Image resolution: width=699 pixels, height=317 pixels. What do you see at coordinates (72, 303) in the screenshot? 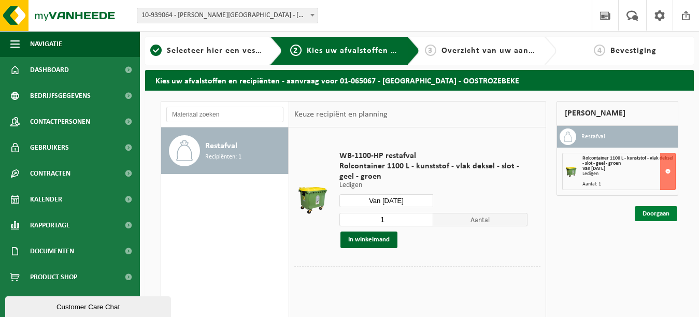
I see `span: Acceptatievoorwaarden` at bounding box center [72, 303].